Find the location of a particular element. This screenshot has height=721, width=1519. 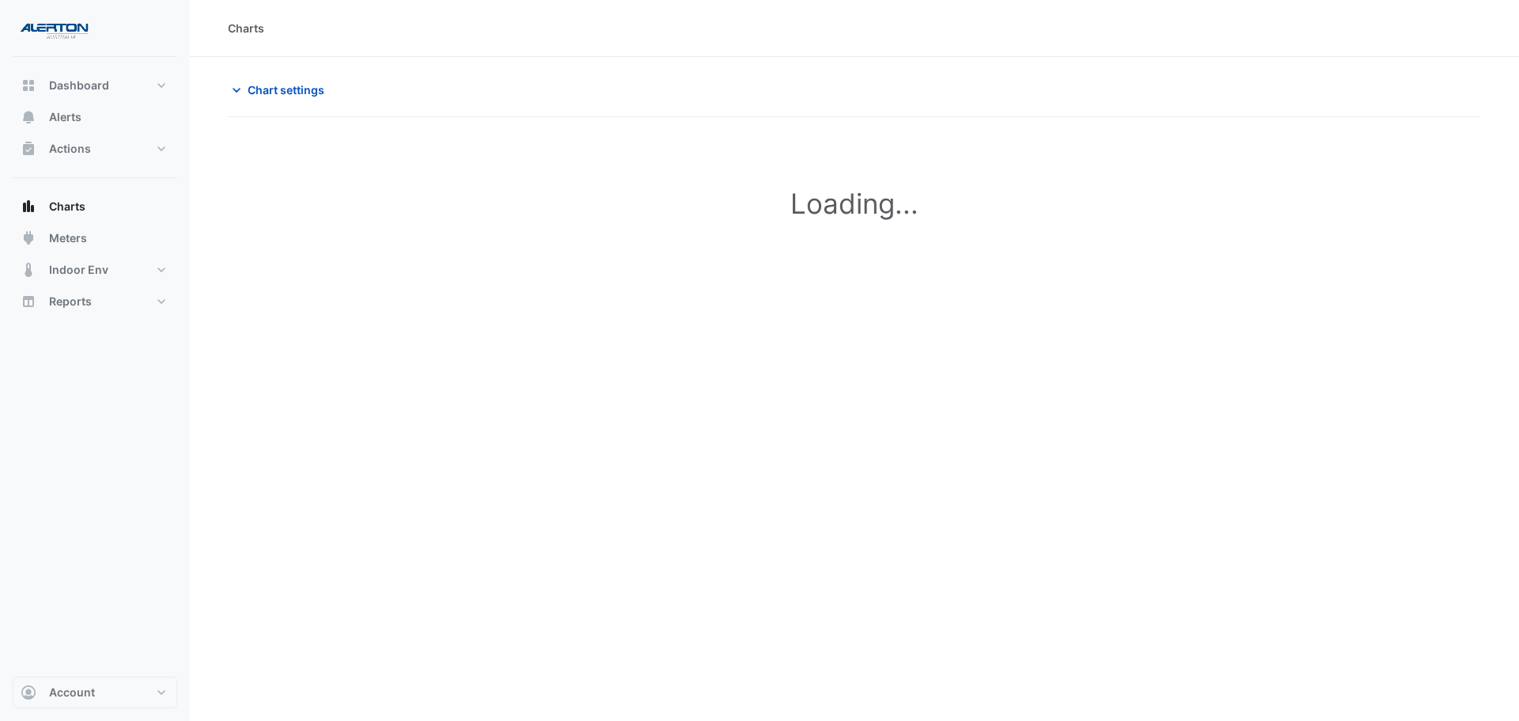

button: Indoor Env is located at coordinates (95, 270).